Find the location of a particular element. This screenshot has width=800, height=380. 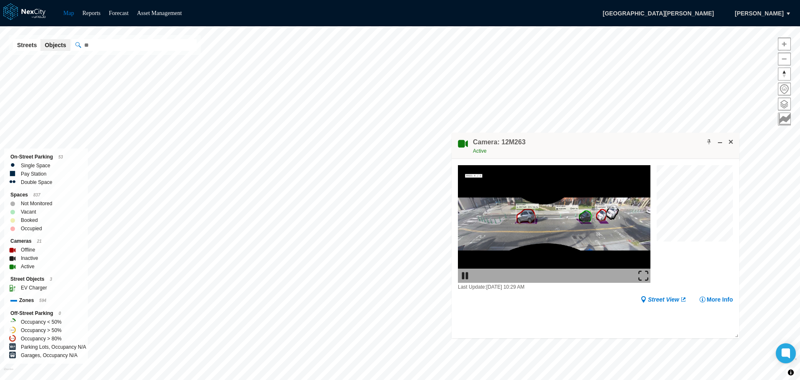

label: Offline is located at coordinates (28, 250).